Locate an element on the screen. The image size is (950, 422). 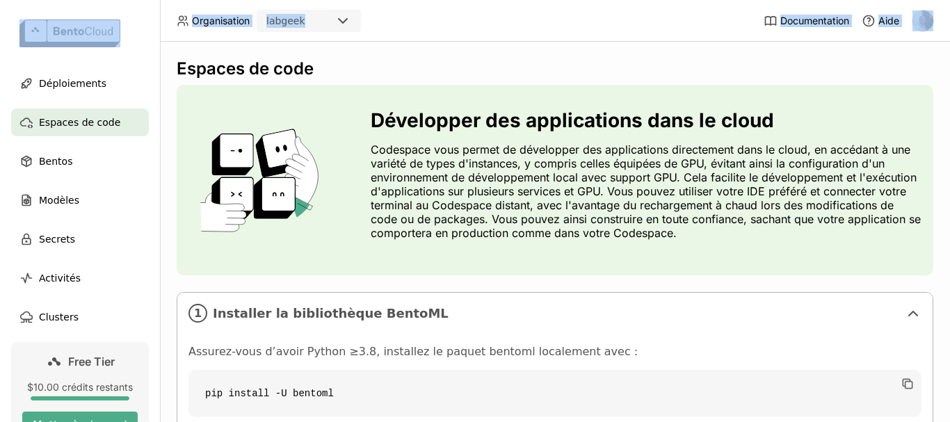
a: Documentation is located at coordinates (806, 21).